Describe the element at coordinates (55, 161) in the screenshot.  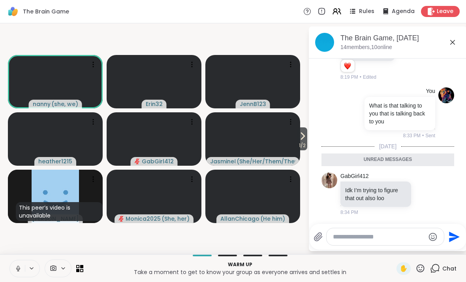
I see `span: heather1215` at that location.